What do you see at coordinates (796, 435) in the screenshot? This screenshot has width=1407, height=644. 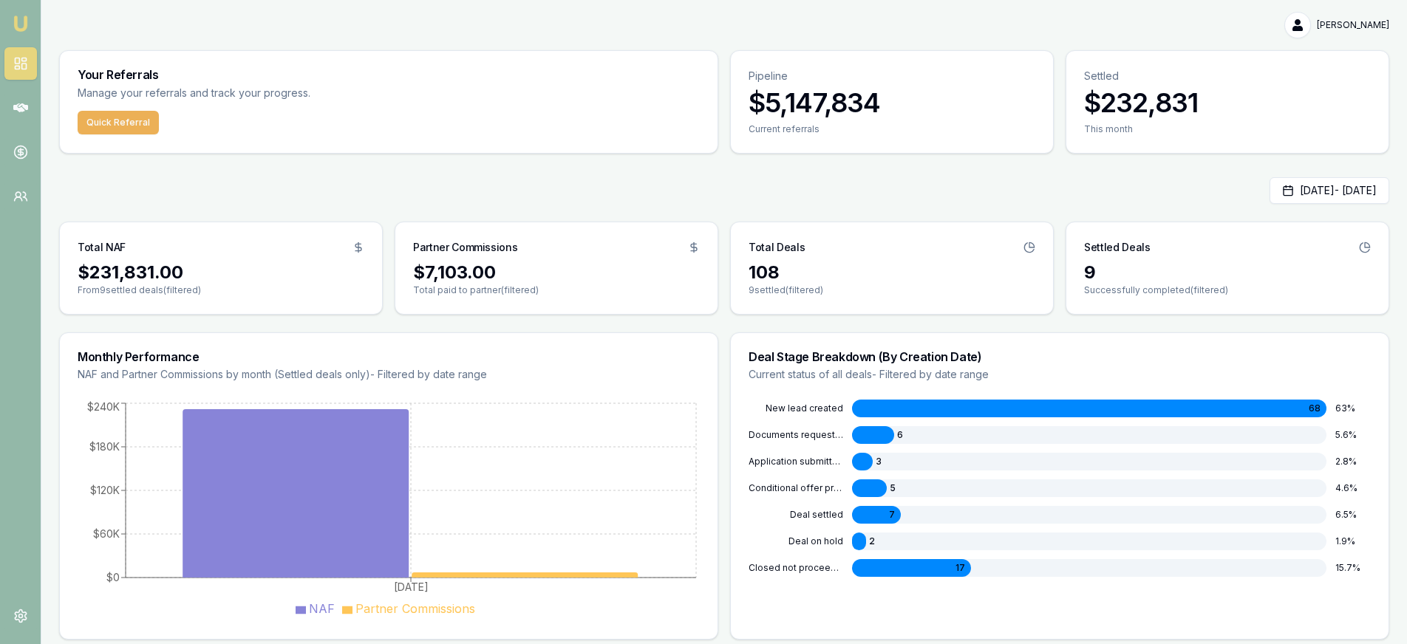 I see `div: DOCUMENTS REQUESTED FROM CLIENT` at bounding box center [796, 435].